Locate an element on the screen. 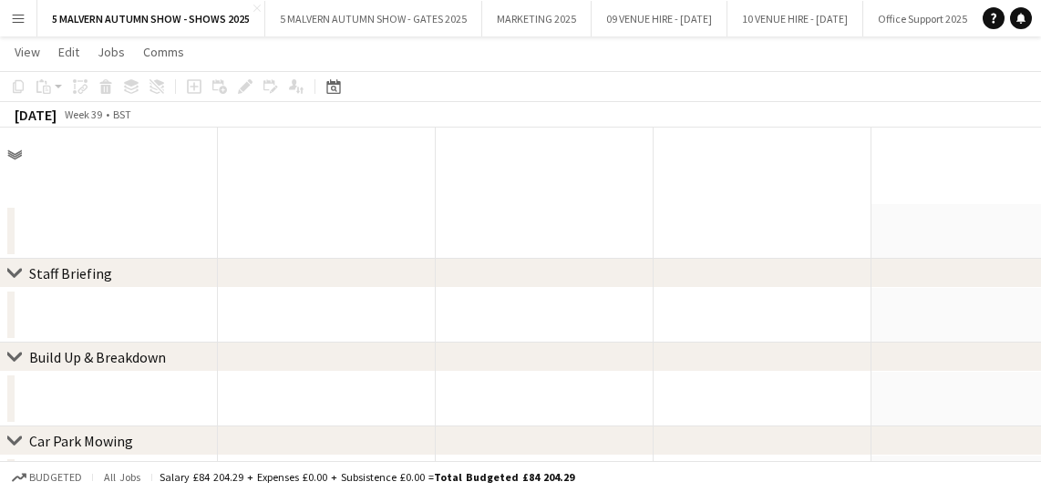 The height and width of the screenshot is (492, 1041). div: Build Up & Breakdown is located at coordinates (98, 357).